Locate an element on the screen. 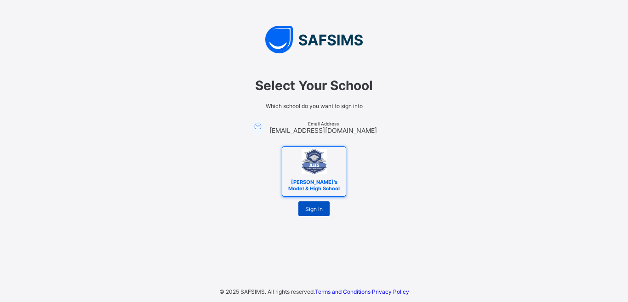 The height and width of the screenshot is (302, 628). span: Sign In is located at coordinates (314, 209).